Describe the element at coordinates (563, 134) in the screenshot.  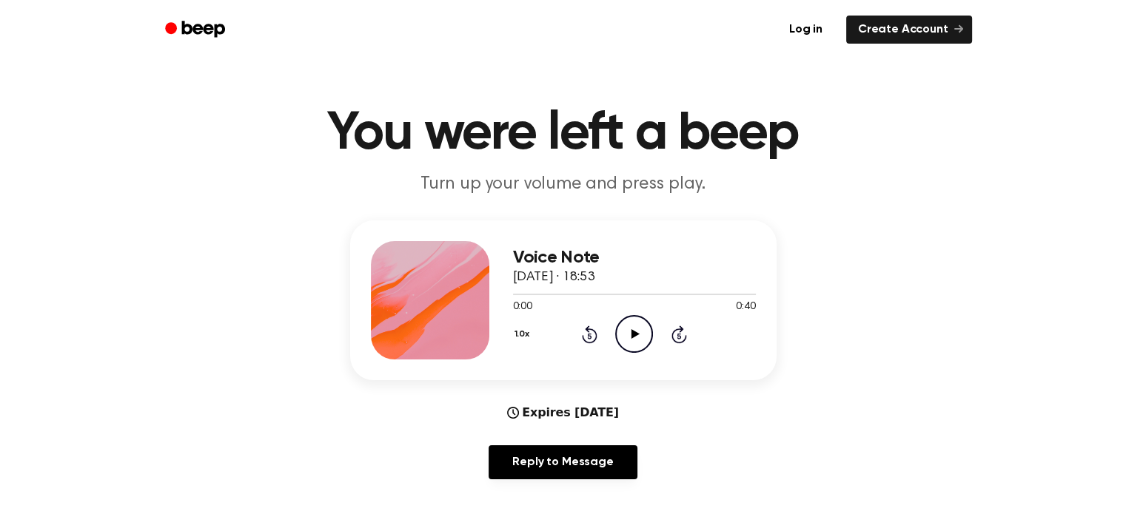
I see `h1: You were left a beep` at that location.